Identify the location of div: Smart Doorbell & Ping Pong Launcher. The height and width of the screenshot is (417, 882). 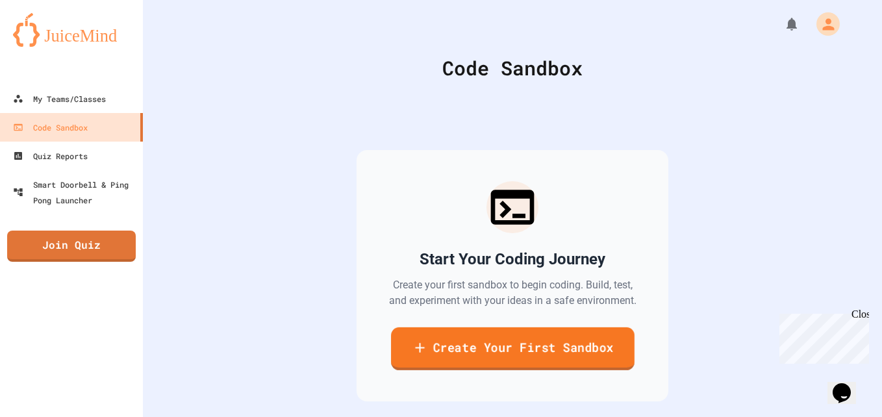
(75, 192).